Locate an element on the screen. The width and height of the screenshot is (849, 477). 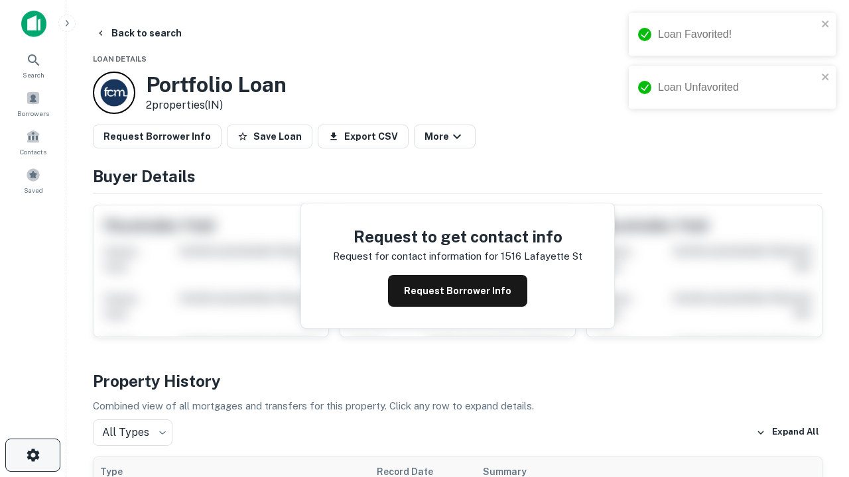
div: All Types is located at coordinates (133, 433).